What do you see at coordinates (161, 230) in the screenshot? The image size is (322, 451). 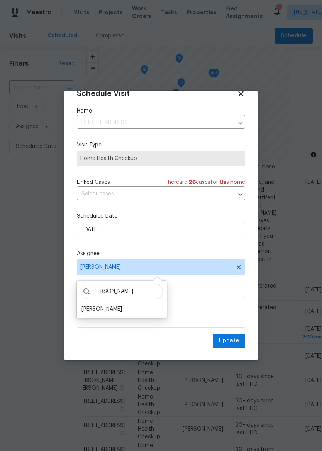 I see `input: M/D/YYYY` at bounding box center [161, 230].